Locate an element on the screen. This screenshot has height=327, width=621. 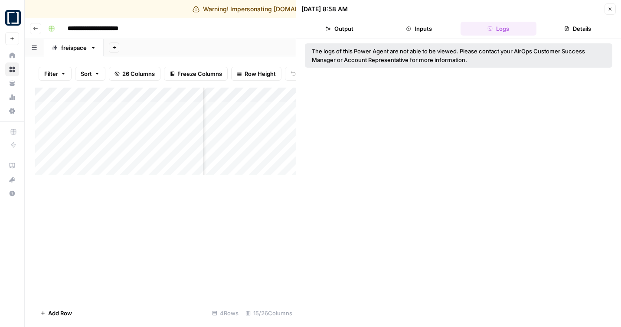
a: Usage is located at coordinates (12, 97).